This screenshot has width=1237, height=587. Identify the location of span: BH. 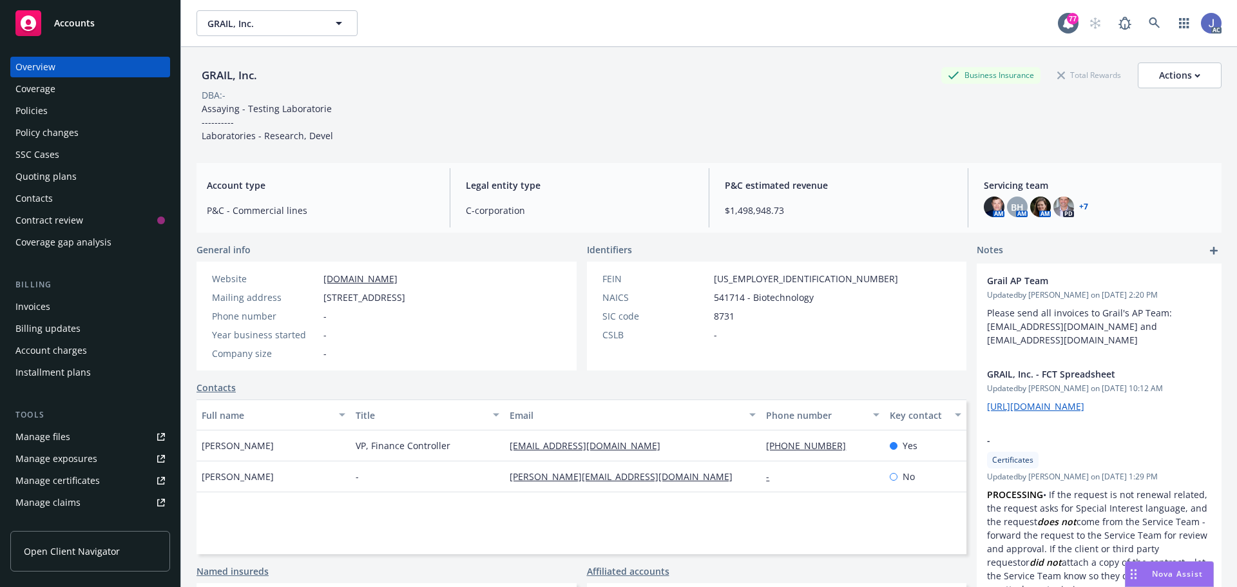
(1017, 207).